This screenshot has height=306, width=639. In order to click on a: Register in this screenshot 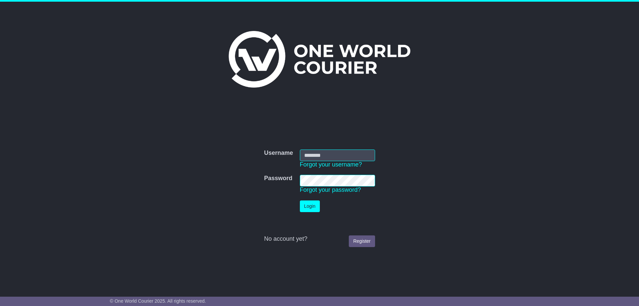, I will do `click(362, 241)`.